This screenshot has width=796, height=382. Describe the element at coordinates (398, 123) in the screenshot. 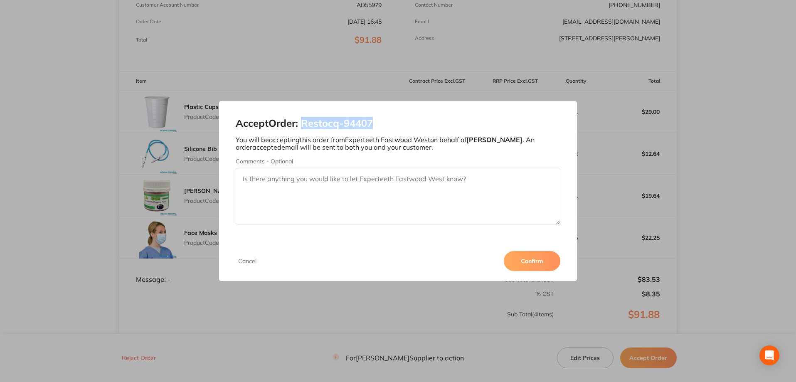

I see `h2: Accept Order: Restocq- 94407` at that location.